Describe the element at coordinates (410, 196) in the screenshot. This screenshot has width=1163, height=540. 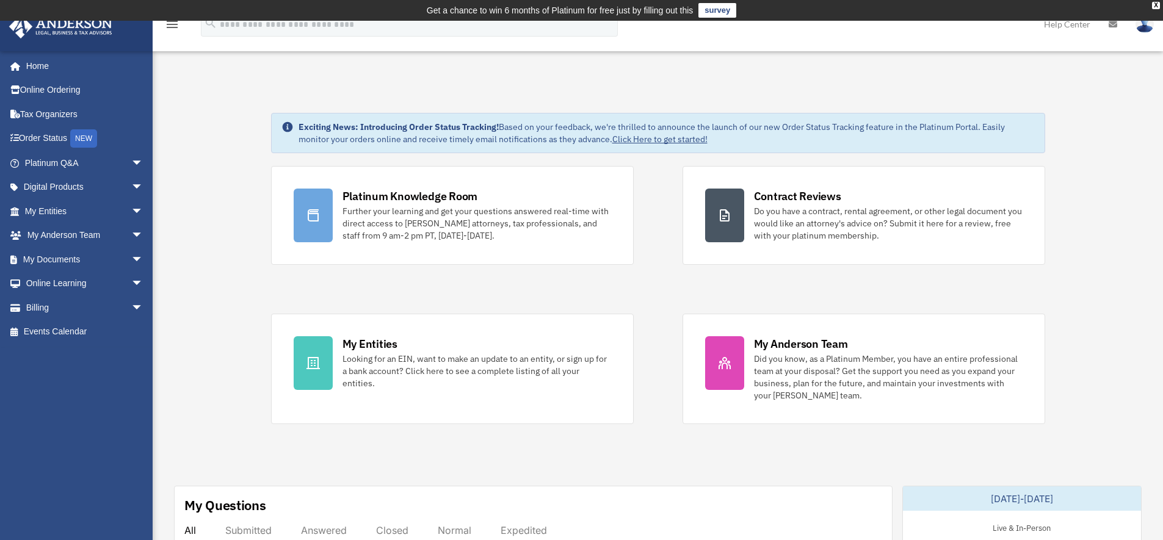
I see `div: Platinum Knowledge Room` at that location.